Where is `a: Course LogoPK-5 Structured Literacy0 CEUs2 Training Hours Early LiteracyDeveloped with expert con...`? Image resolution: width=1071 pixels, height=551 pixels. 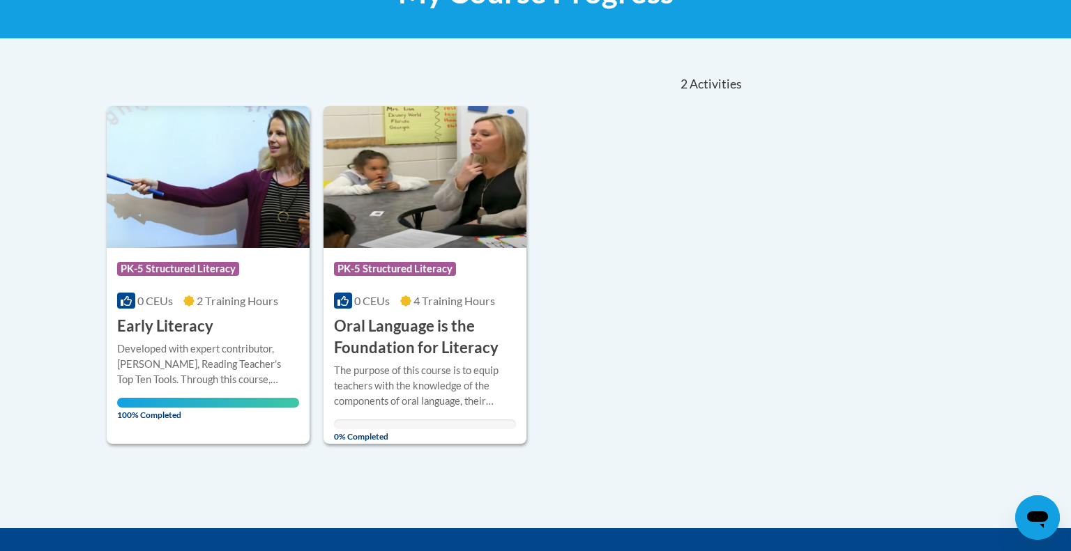
a: Course LogoPK-5 Structured Literacy0 CEUs2 Training Hours Early LiteracyDeveloped with expert con... is located at coordinates (208, 275).